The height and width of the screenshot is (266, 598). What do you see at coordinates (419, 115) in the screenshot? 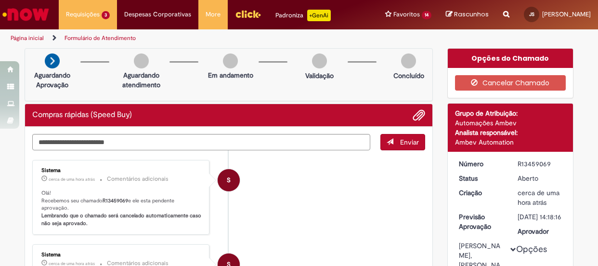
I see `button: Adicionar anexos` at bounding box center [419, 115].